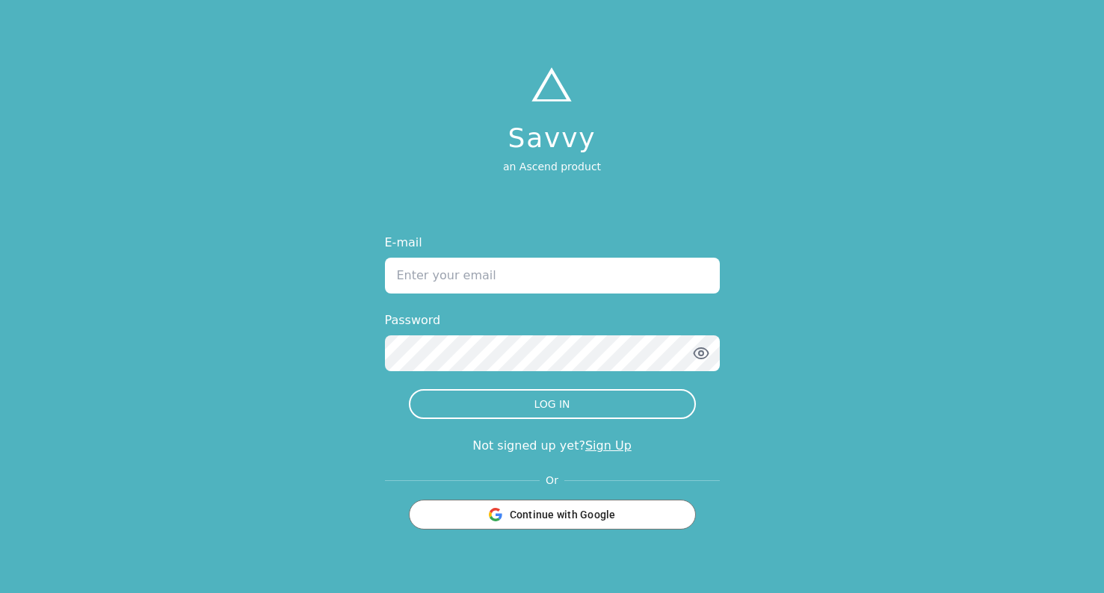 This screenshot has width=1104, height=593. I want to click on label: E-mail, so click(552, 243).